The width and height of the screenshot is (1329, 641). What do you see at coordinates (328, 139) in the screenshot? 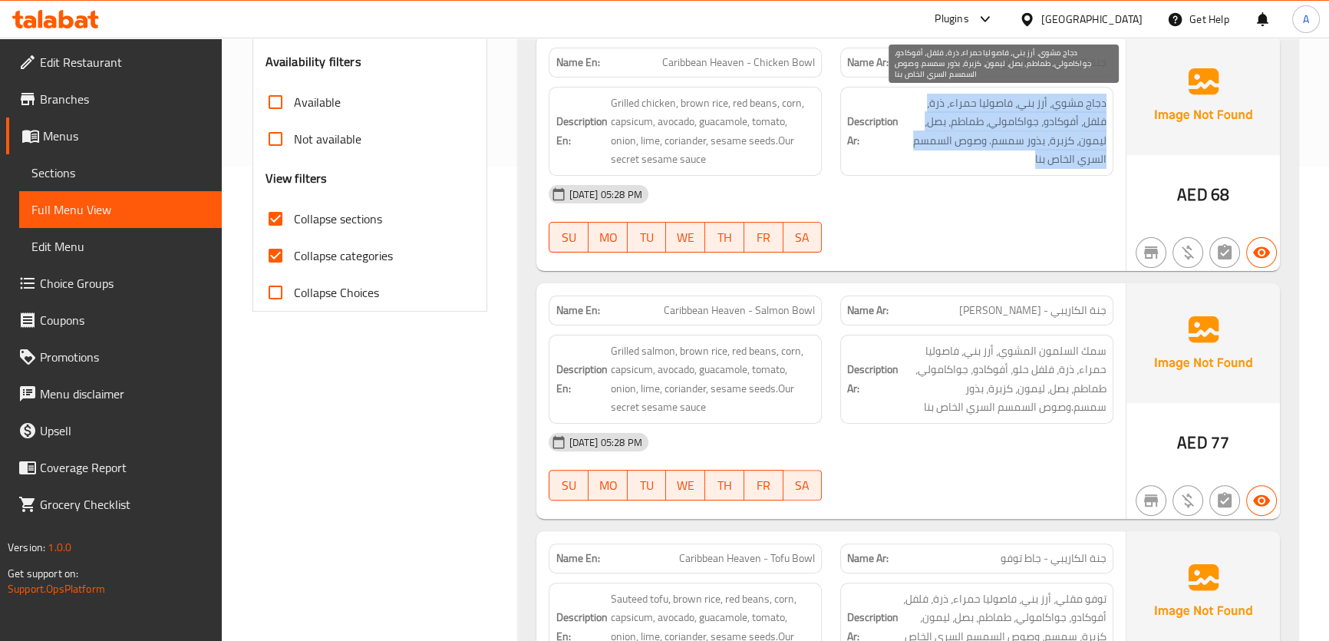
I see `span: Not available` at bounding box center [328, 139].